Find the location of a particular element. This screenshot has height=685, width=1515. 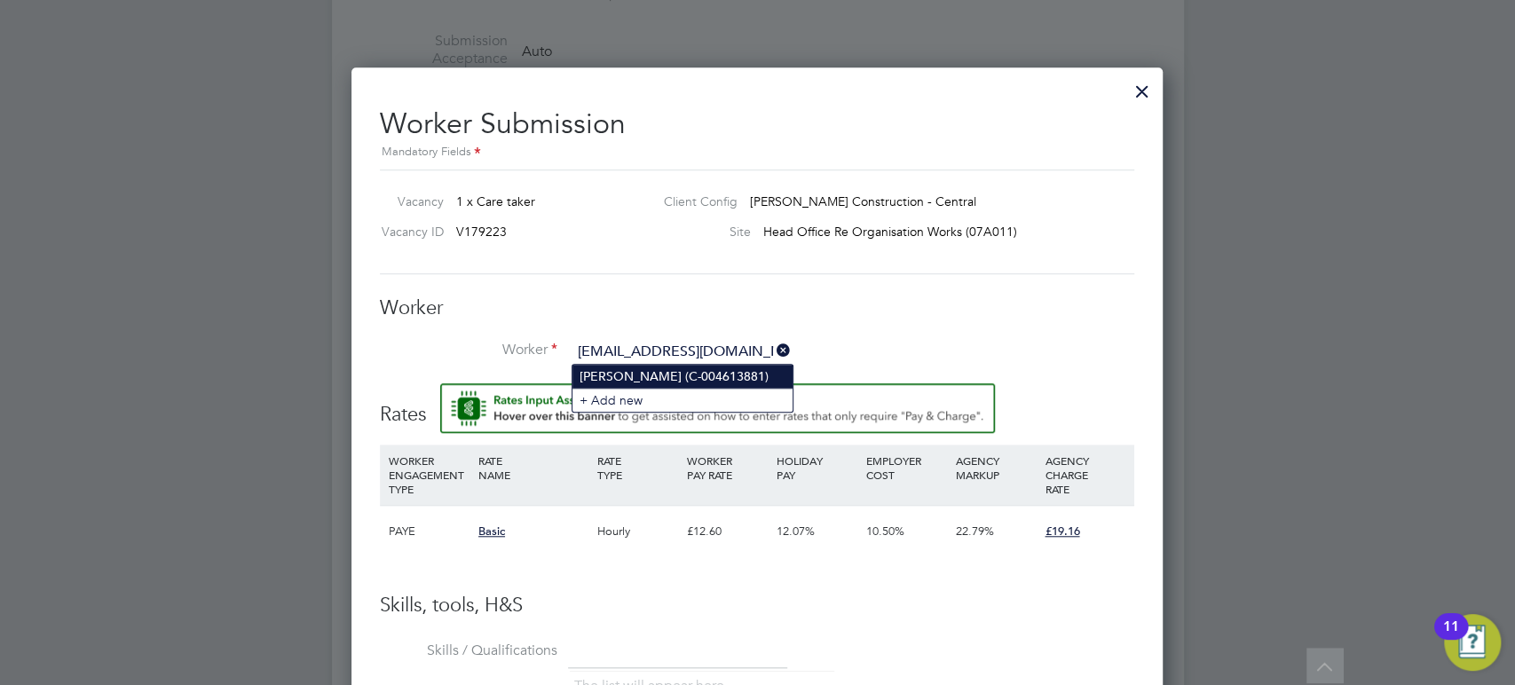

h3: Worker is located at coordinates (757, 308).